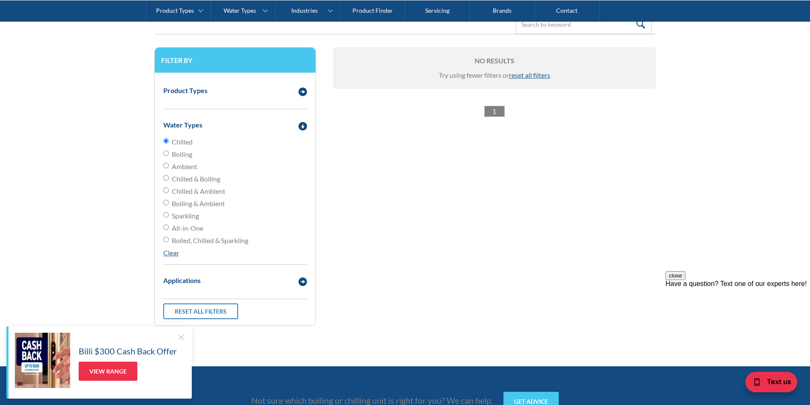  Describe the element at coordinates (182, 142) in the screenshot. I see `span: Chilled` at that location.